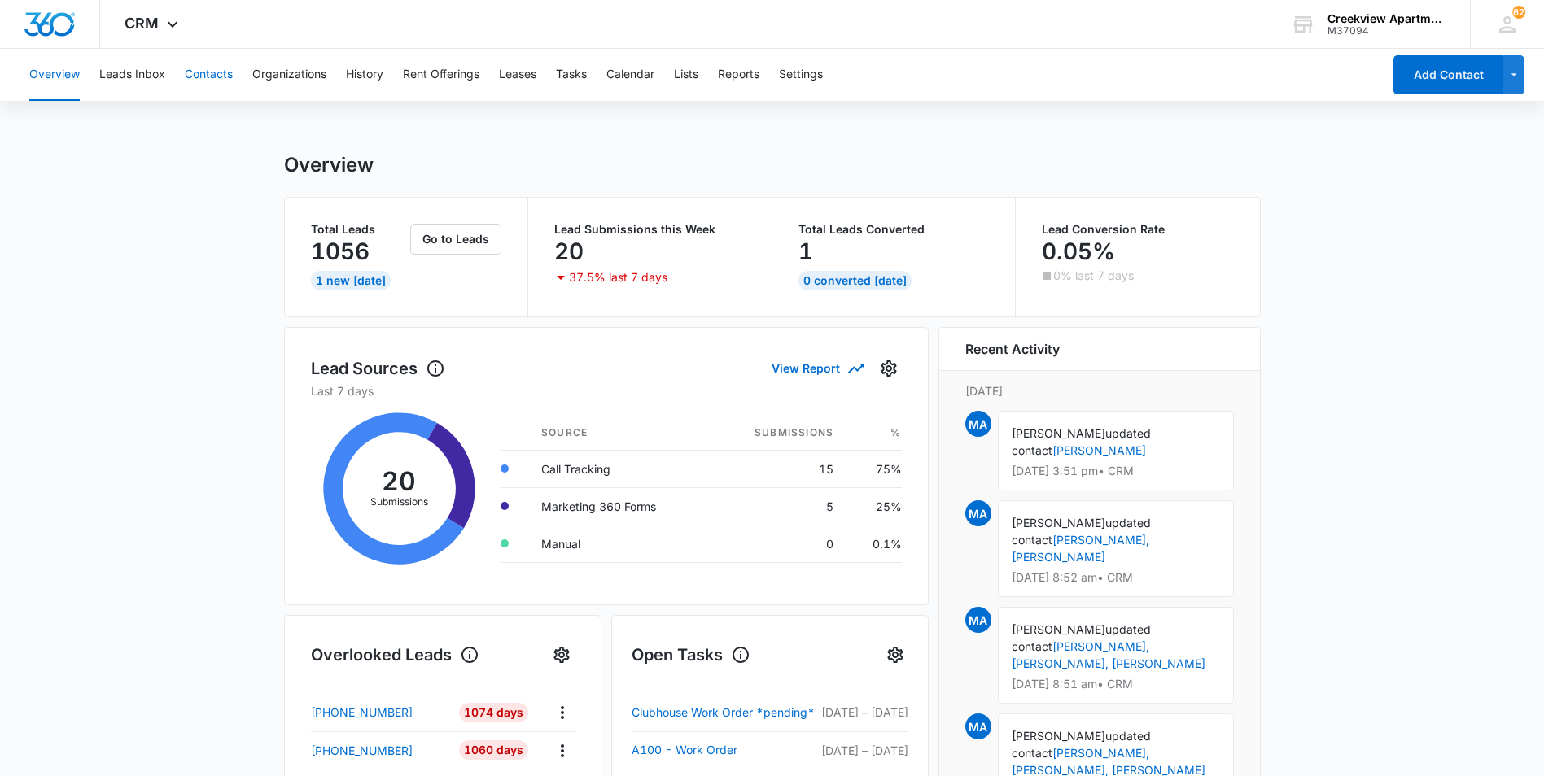 The image size is (1544, 776). I want to click on button: Lists, so click(686, 75).